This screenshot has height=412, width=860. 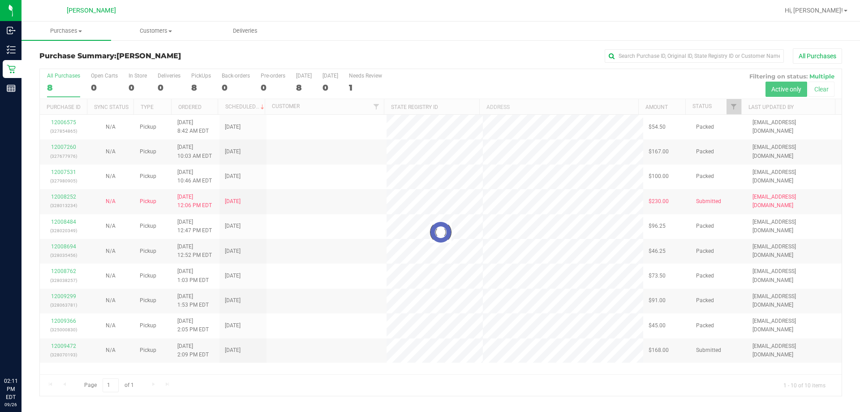 I want to click on inline-svg: Reports, so click(x=11, y=88).